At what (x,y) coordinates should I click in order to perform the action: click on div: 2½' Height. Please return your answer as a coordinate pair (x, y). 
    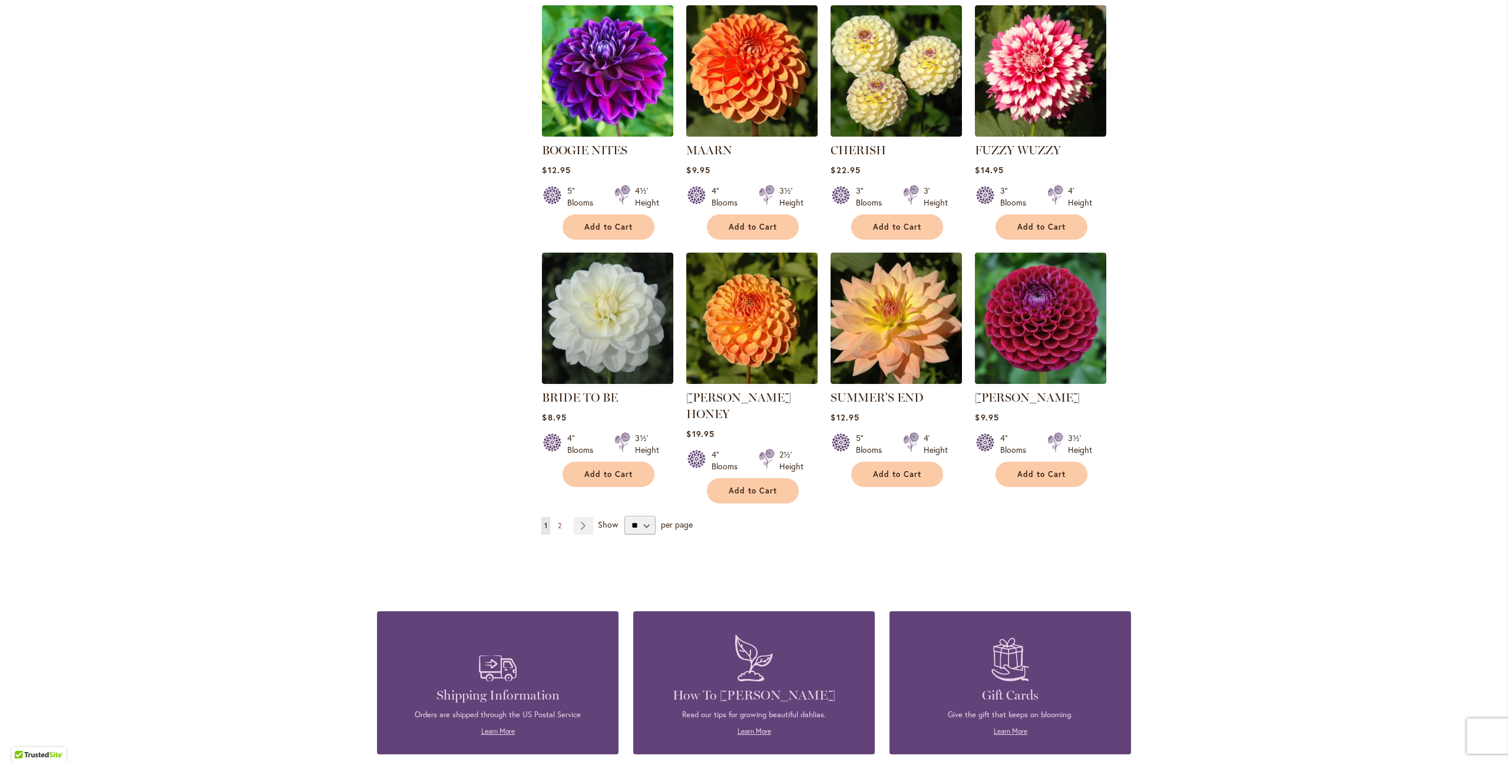
    Looking at the image, I should click on (791, 461).